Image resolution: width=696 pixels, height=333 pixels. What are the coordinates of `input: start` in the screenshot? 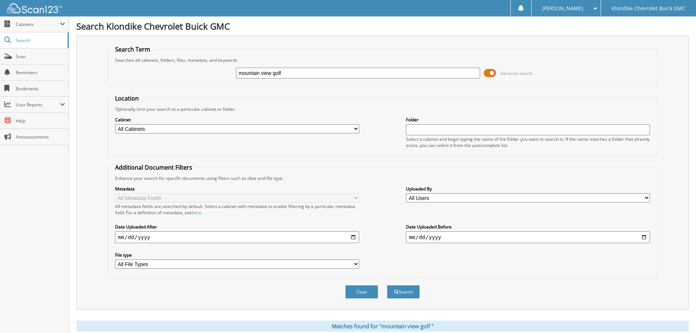 It's located at (237, 237).